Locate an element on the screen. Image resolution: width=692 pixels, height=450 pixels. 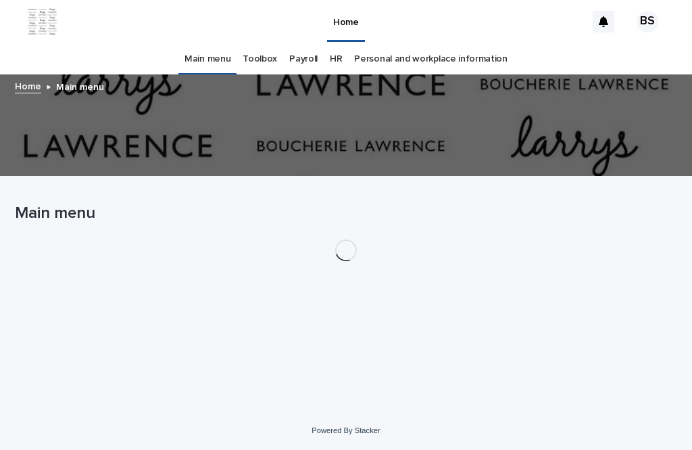
p: Main menu is located at coordinates (80, 86).